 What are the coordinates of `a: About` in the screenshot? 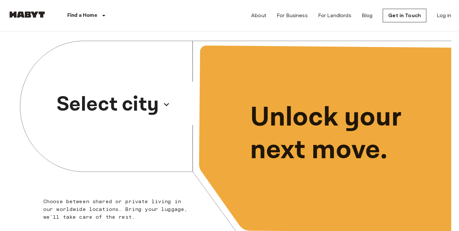 It's located at (259, 16).